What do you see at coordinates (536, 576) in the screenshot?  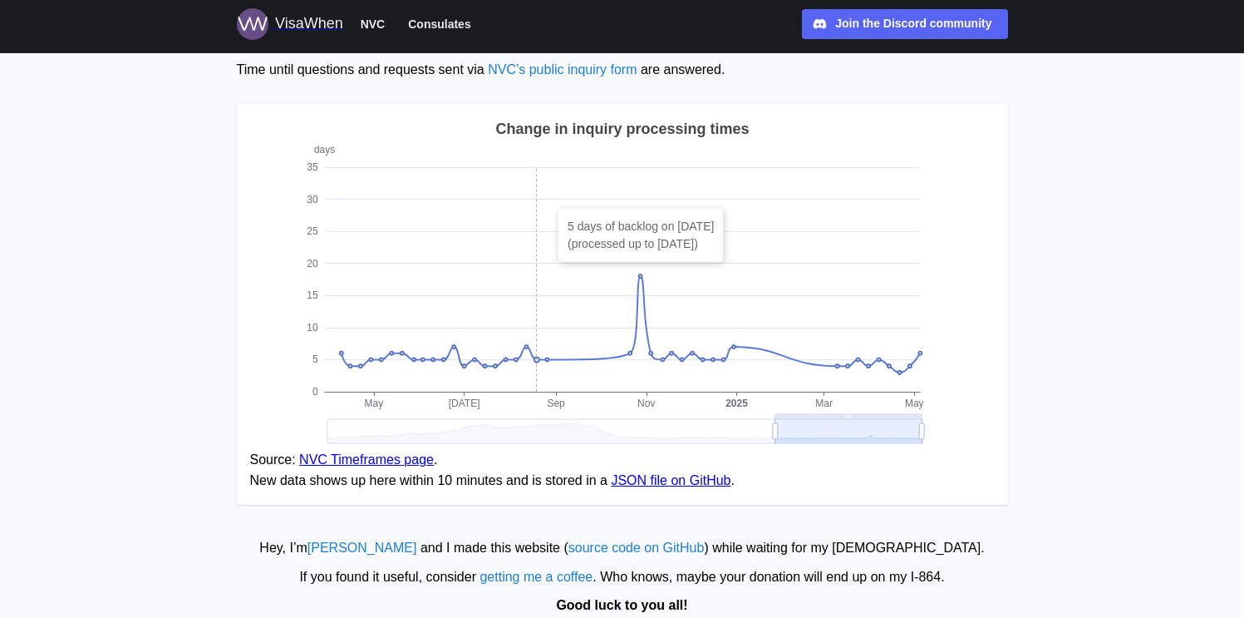 I see `a: getting me a coffee` at bounding box center [536, 576].